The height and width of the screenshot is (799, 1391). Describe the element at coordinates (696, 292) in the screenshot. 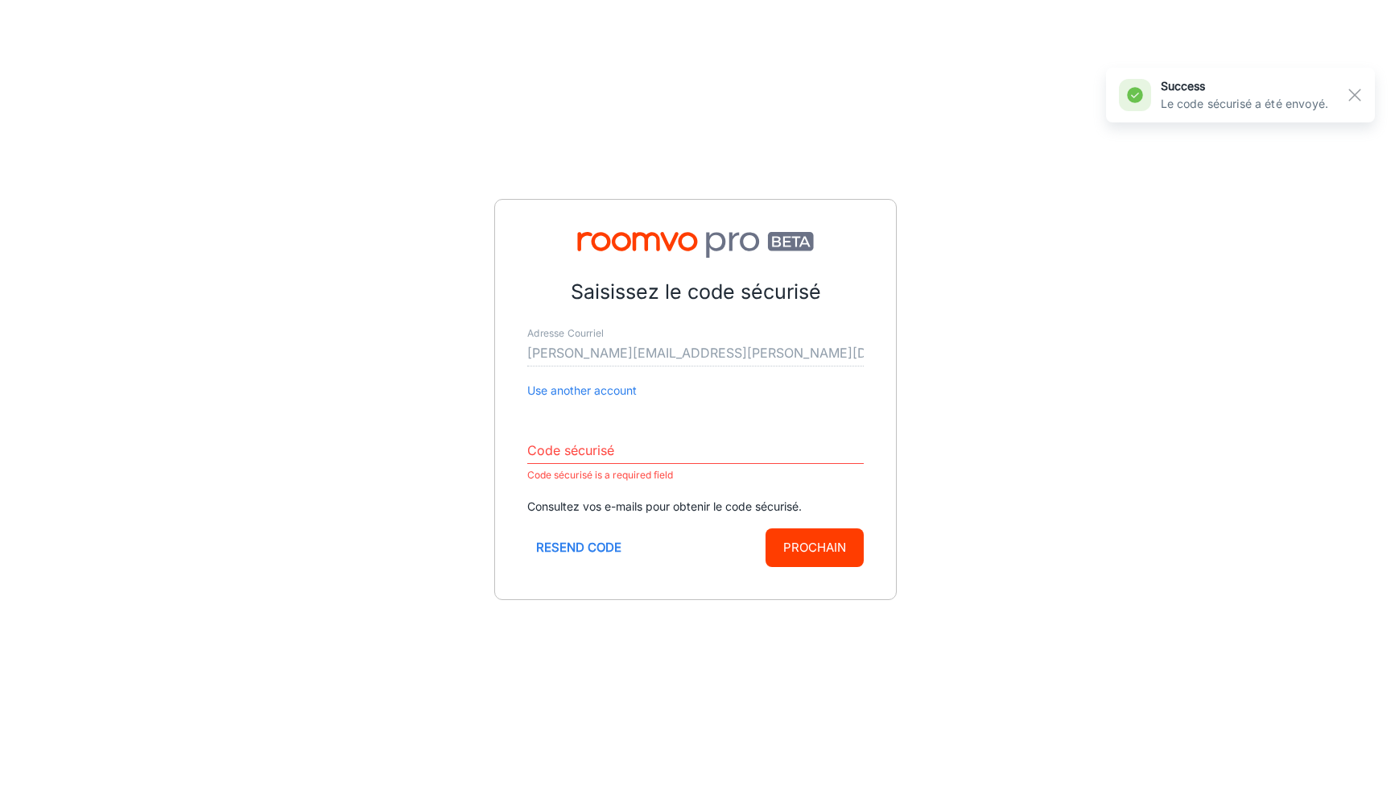

I see `p: Saisissez le code sécurisé` at that location.